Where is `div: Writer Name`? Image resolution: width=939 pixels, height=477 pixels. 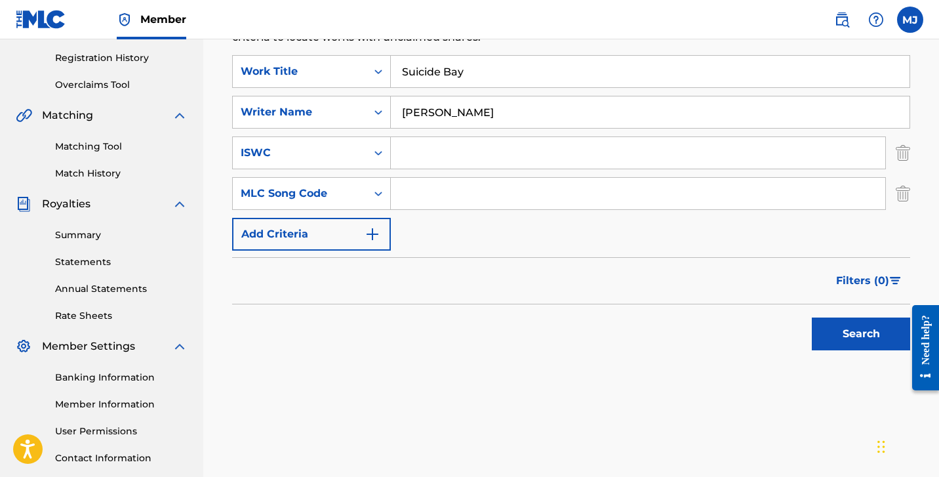 div: Writer Name is located at coordinates (300, 112).